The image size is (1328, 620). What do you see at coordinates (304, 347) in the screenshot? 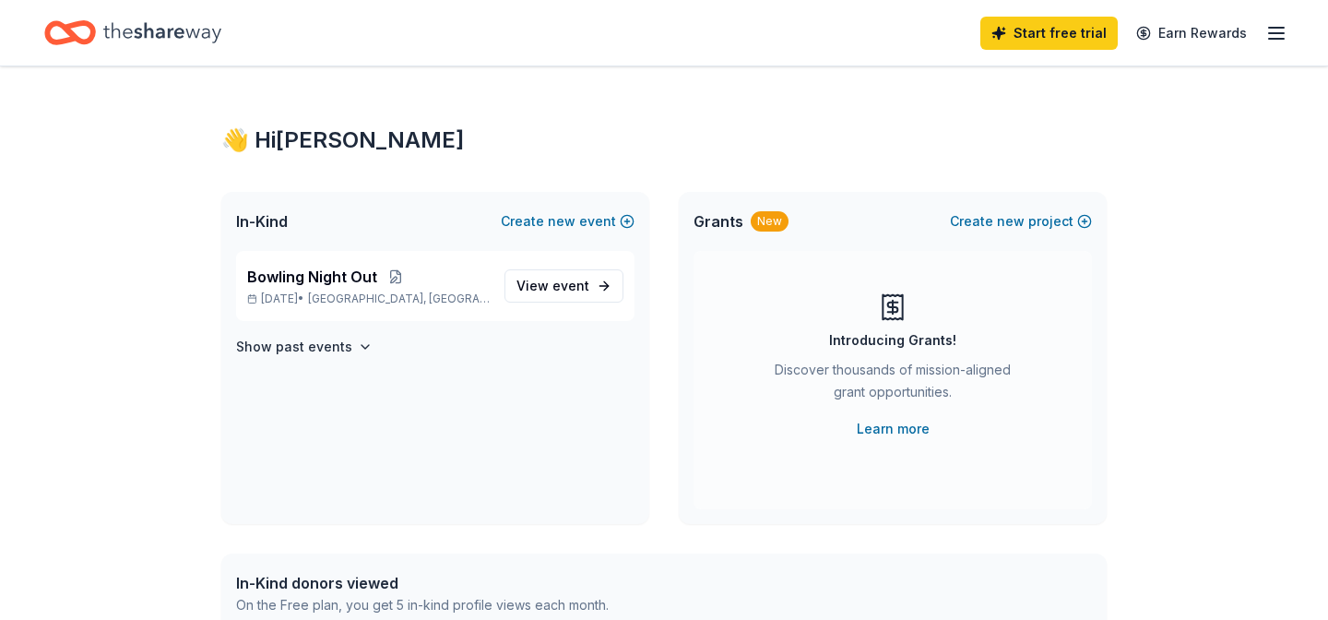
I see `button: Show past events` at bounding box center [304, 347].